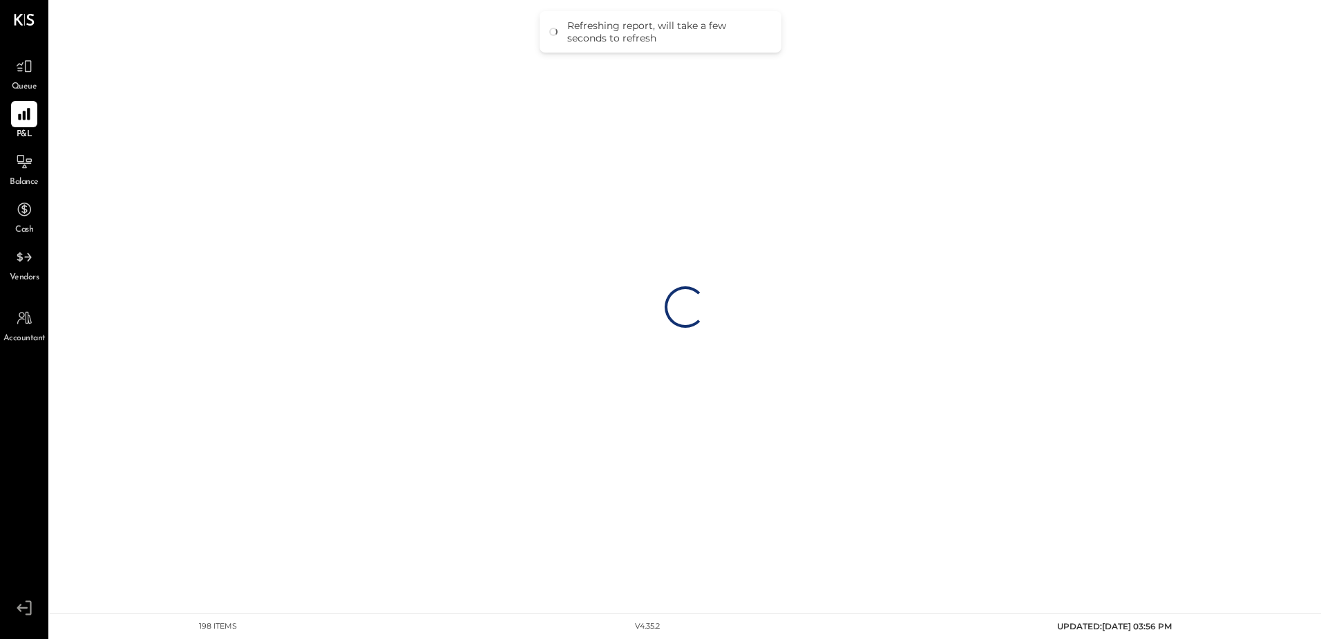  What do you see at coordinates (24, 264) in the screenshot?
I see `a: Vendors` at bounding box center [24, 264].